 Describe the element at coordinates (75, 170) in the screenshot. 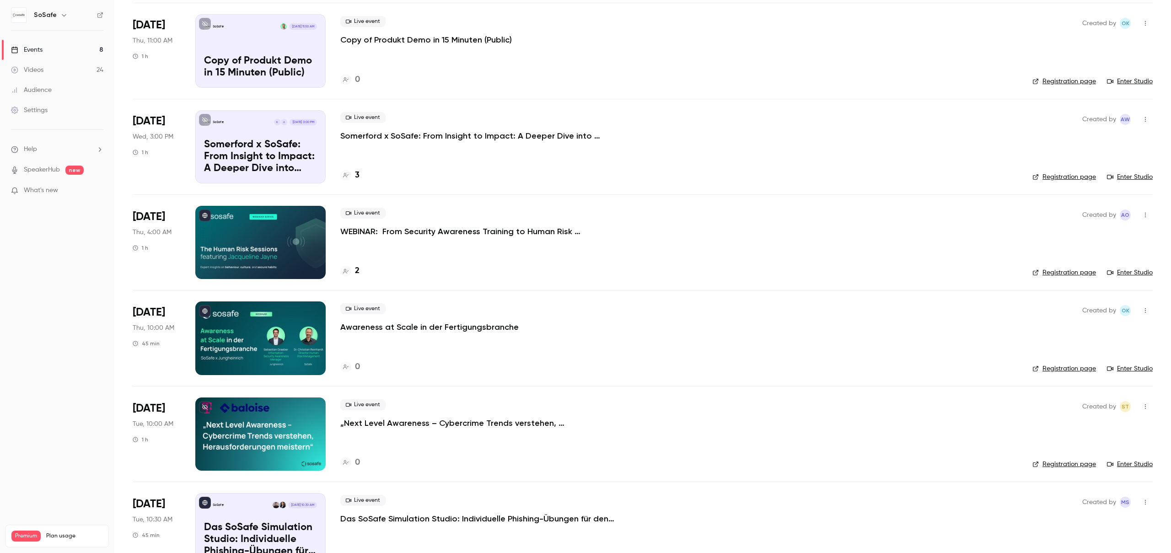

I see `span: new` at that location.